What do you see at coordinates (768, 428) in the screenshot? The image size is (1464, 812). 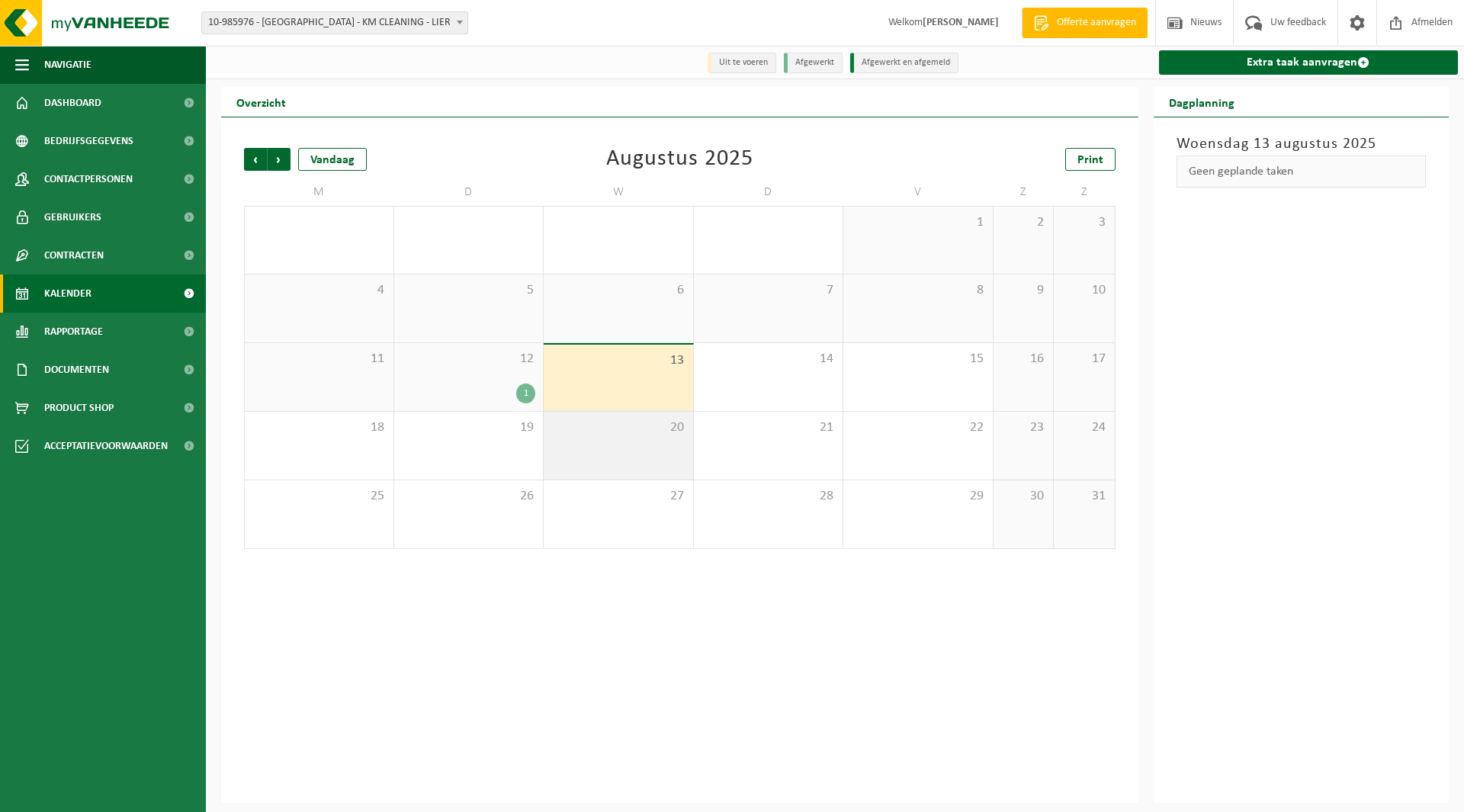 I see `span: 21` at bounding box center [768, 428].